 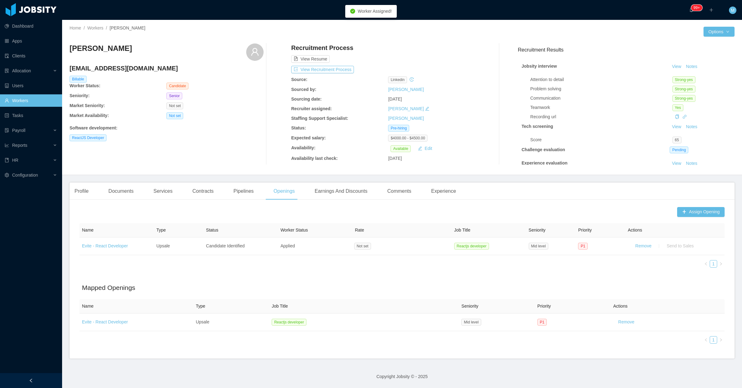 I want to click on span: HR, so click(x=15, y=160).